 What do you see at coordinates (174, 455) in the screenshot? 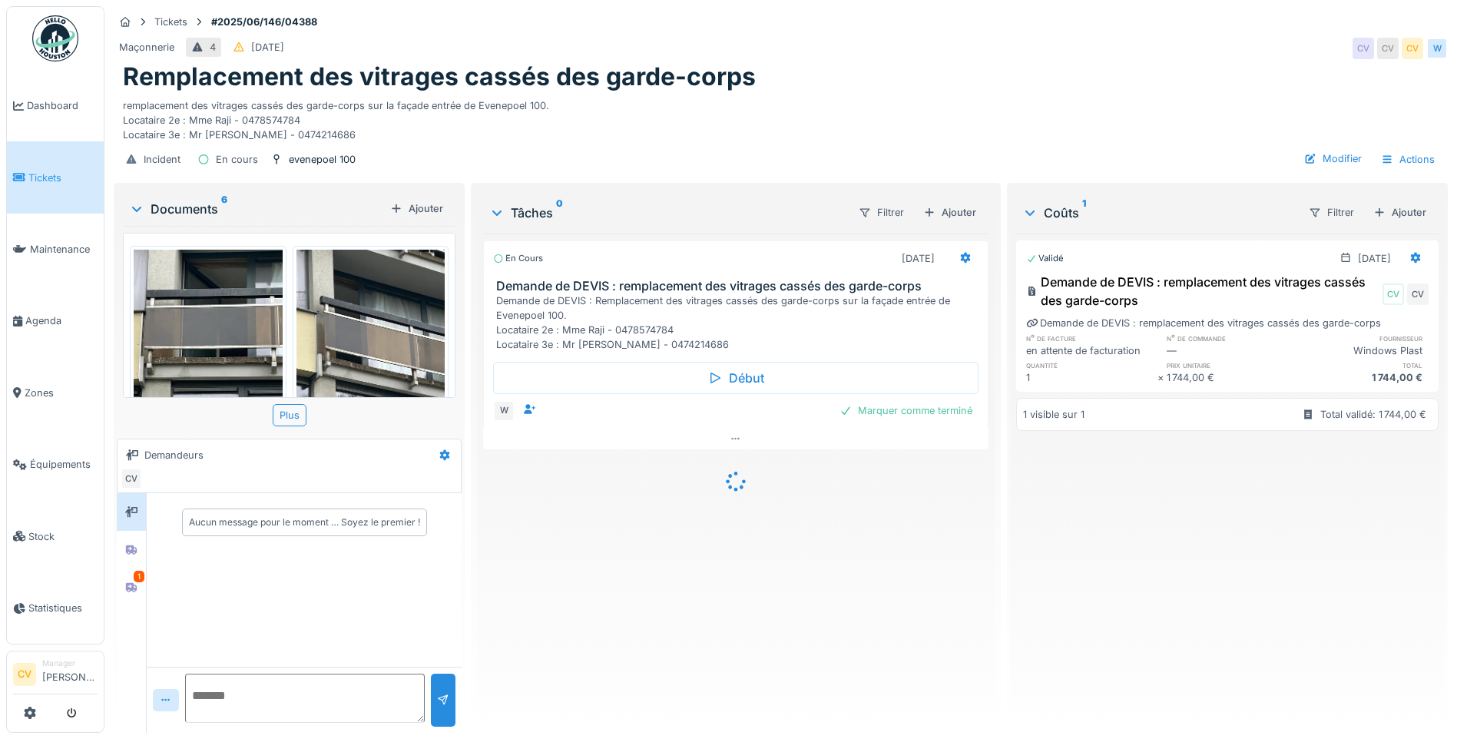
I see `div: Demandeurs` at bounding box center [174, 455].